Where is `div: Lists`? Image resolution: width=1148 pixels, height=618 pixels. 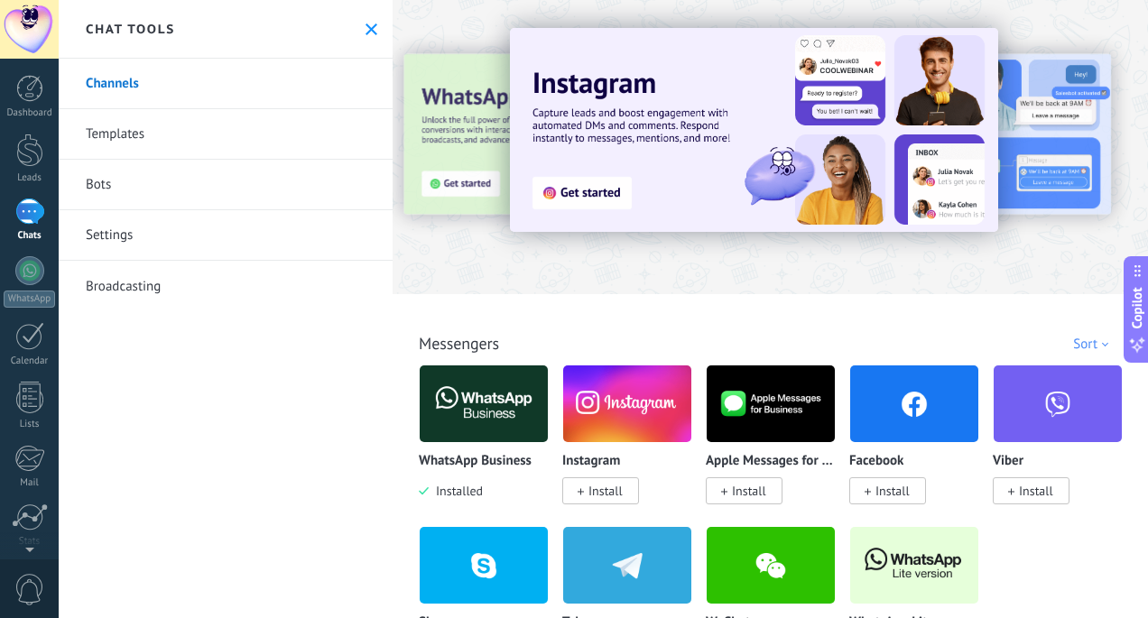
div: Lists is located at coordinates (30, 424).